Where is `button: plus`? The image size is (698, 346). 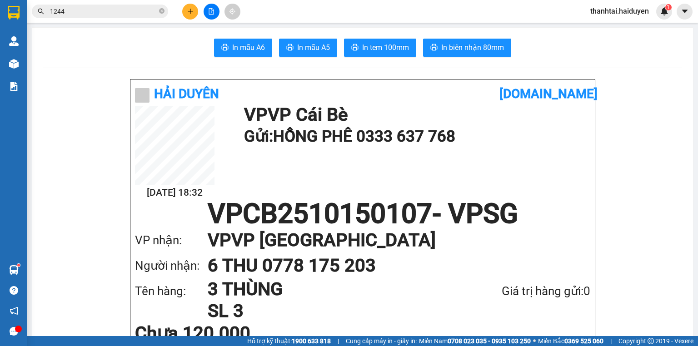 button: plus is located at coordinates (190, 11).